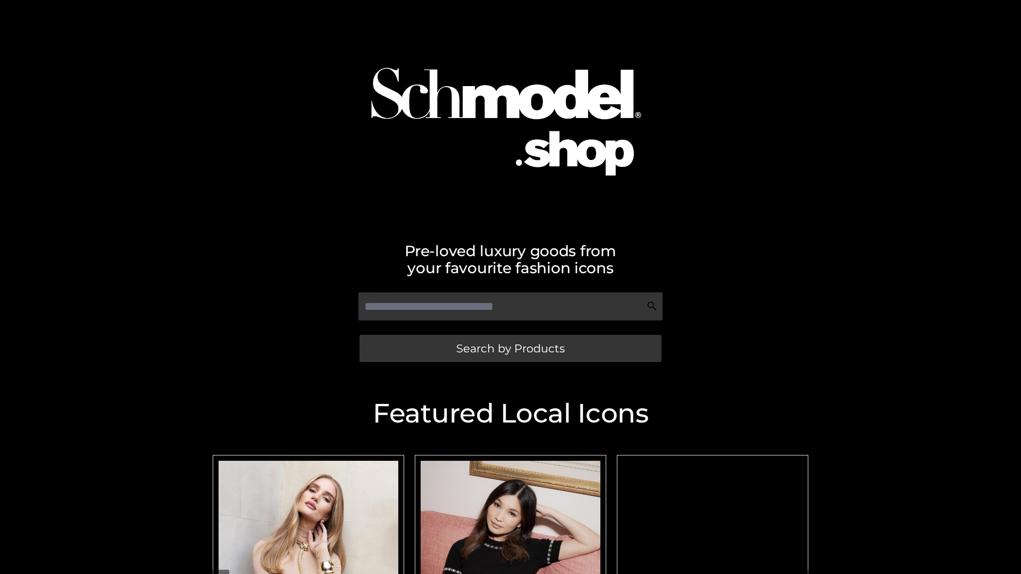 The image size is (1021, 574). I want to click on h2: Pre-loved luxury goods from your favourite fashion icons, so click(510, 260).